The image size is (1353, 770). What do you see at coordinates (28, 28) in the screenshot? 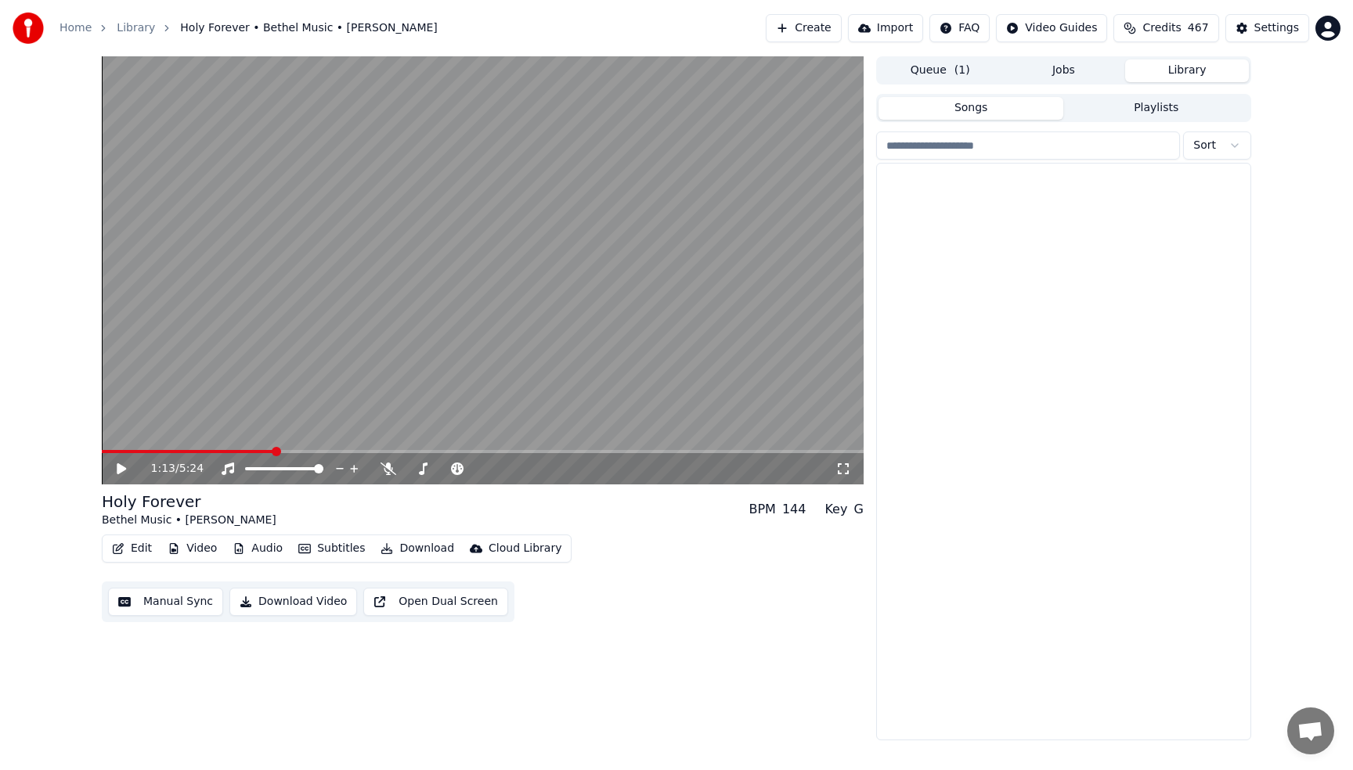
I see `img: youka` at bounding box center [28, 28].